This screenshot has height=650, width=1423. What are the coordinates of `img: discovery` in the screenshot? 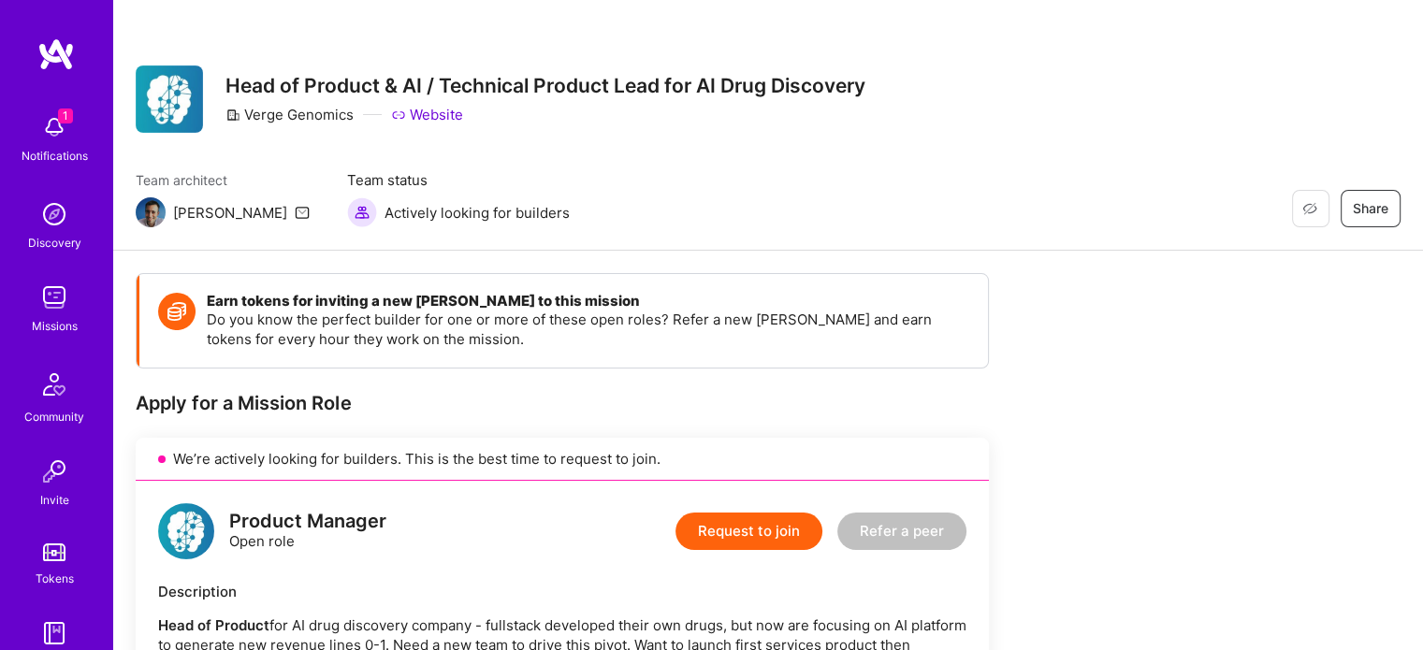 It's located at (54, 214).